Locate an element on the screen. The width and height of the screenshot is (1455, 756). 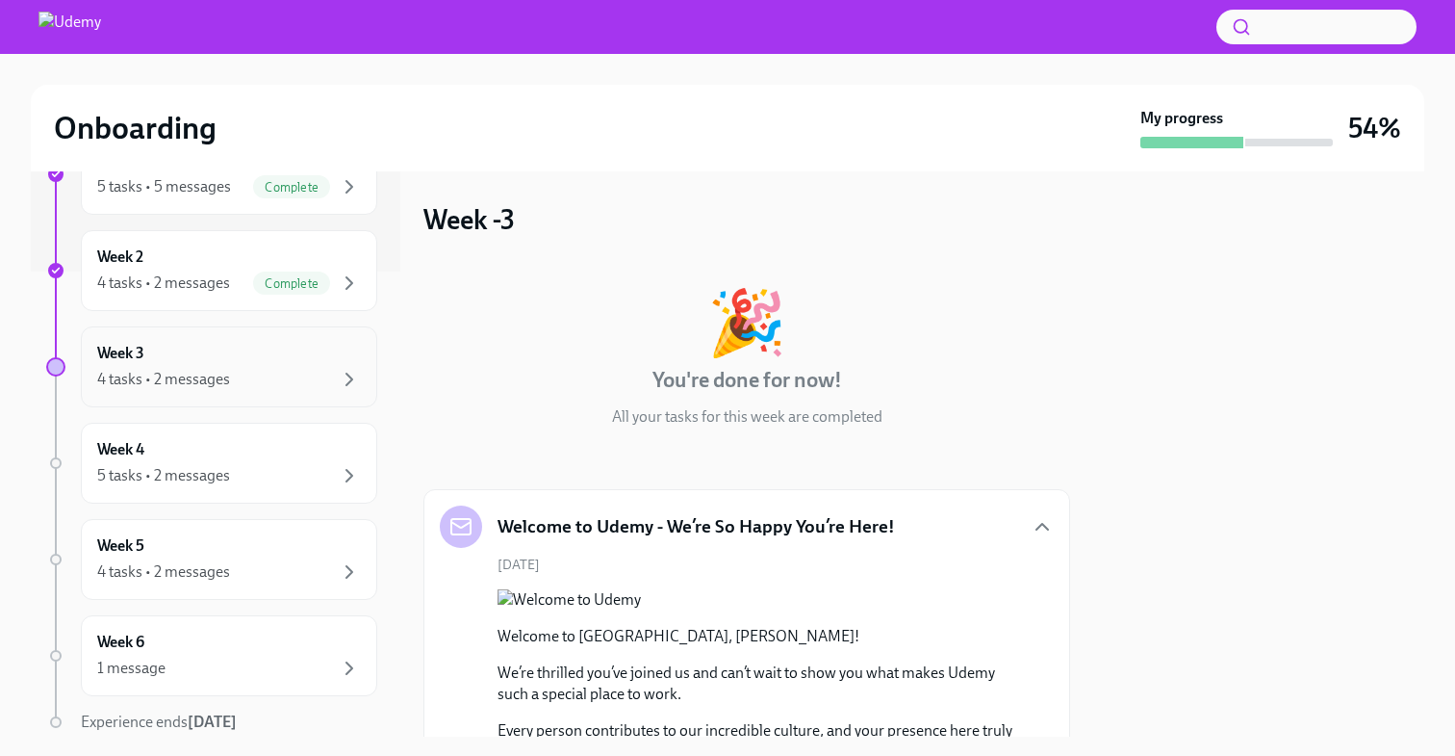
div: 1 message is located at coordinates (131, 668).